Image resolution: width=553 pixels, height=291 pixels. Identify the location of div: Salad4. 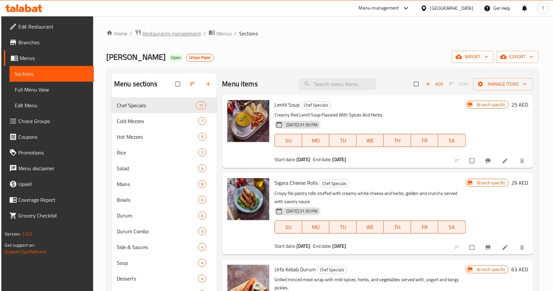
(164, 168).